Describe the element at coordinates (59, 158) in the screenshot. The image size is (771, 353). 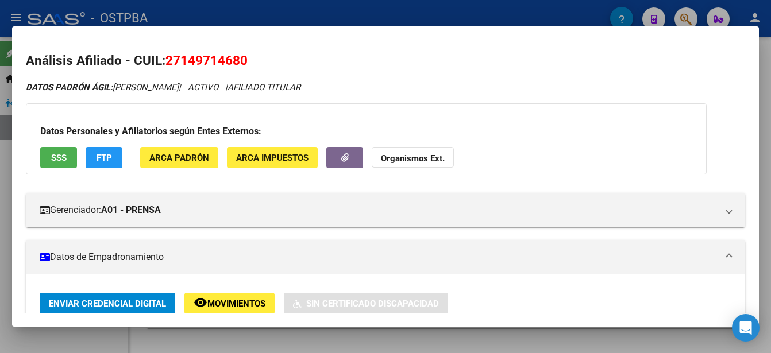
I see `span: SSS` at that location.